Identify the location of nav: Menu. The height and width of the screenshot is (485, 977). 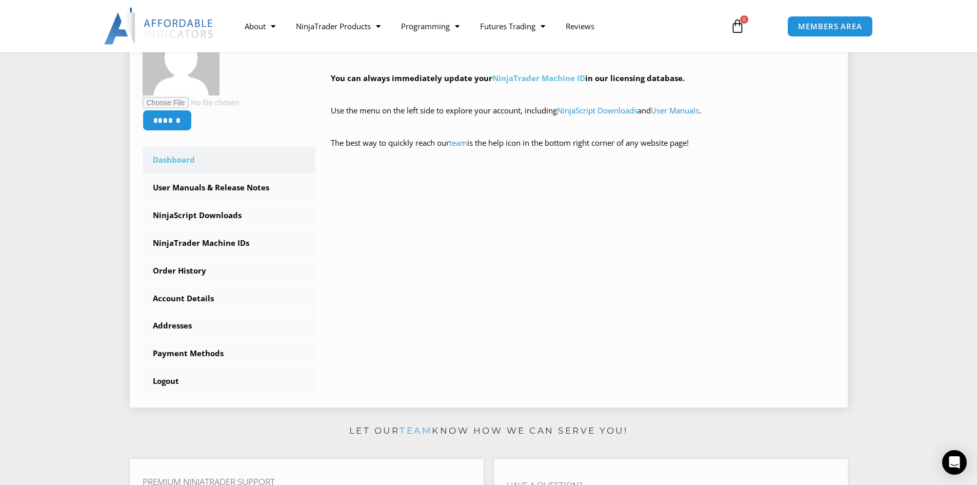
(477, 26).